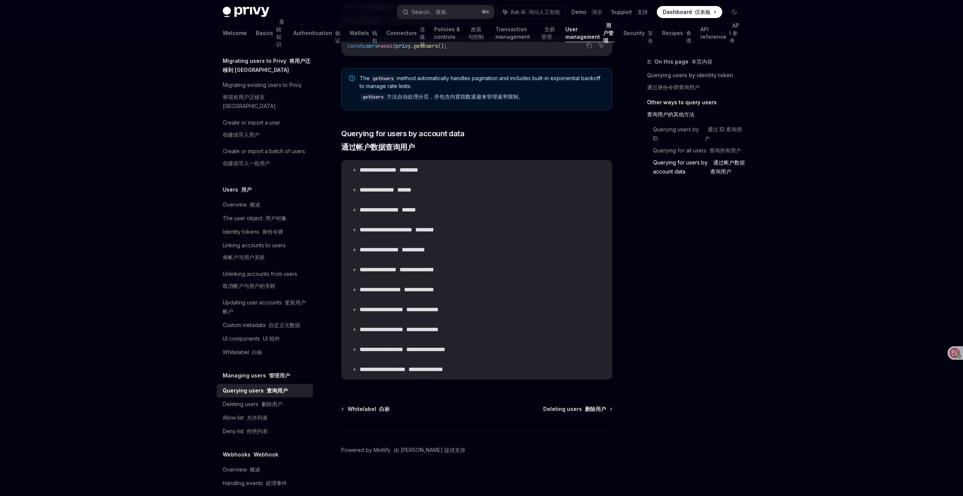  What do you see at coordinates (253, 232) in the screenshot?
I see `div: Identity tokens` at bounding box center [253, 232].